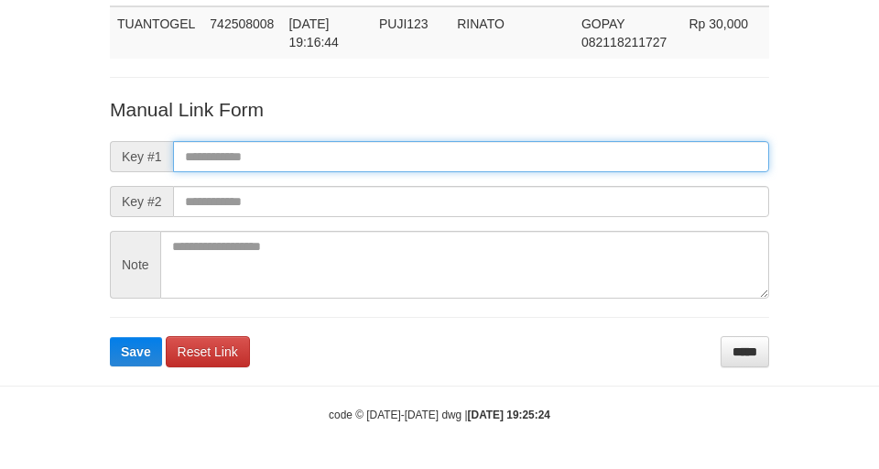 This screenshot has height=469, width=879. I want to click on span: Reset Link, so click(208, 352).